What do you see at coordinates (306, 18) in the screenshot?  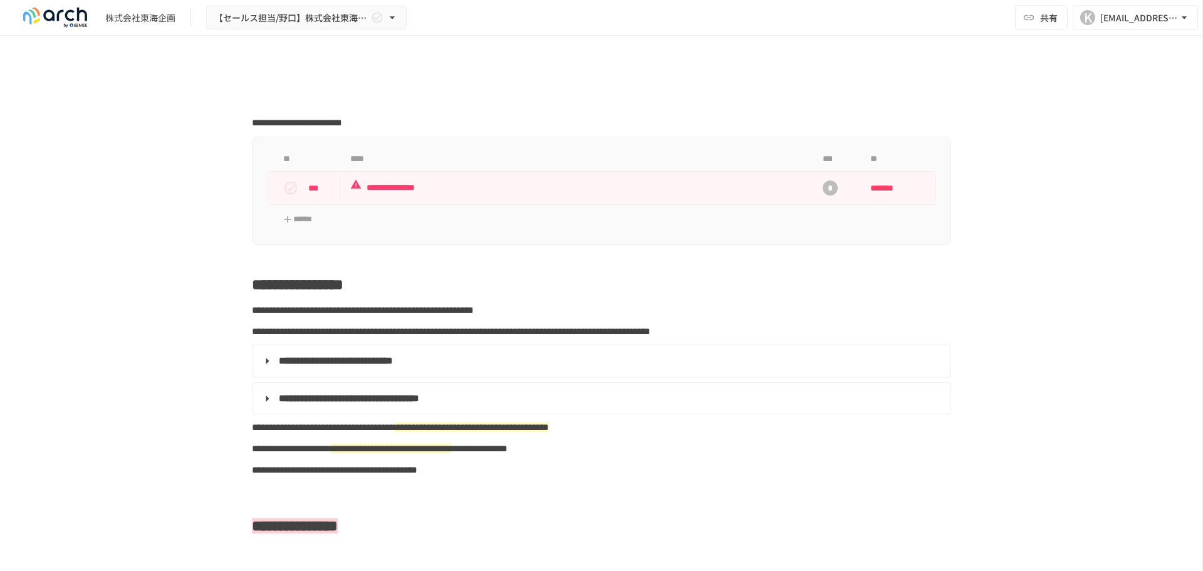 I see `button: 【セールス担当/野口】株式会社東海企画様_初期設定サポート` at bounding box center [306, 18].